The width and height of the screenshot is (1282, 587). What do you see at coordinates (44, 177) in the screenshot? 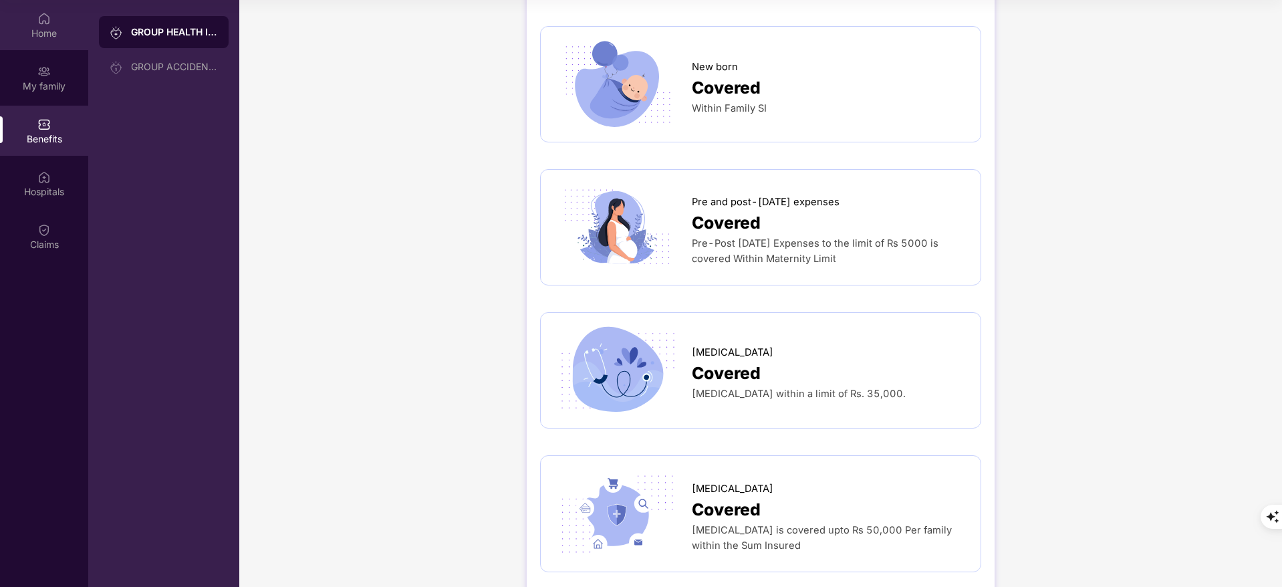
I see `img: svg+xml;base64,PHN2ZyBpZD0iSG9zcGl0YWxzIiB4bWxucz0iaHR0cDovL3d3dy53My5vcmcvMjAwMC9zdmciIHdpZHRoPS...` at bounding box center [44, 177].